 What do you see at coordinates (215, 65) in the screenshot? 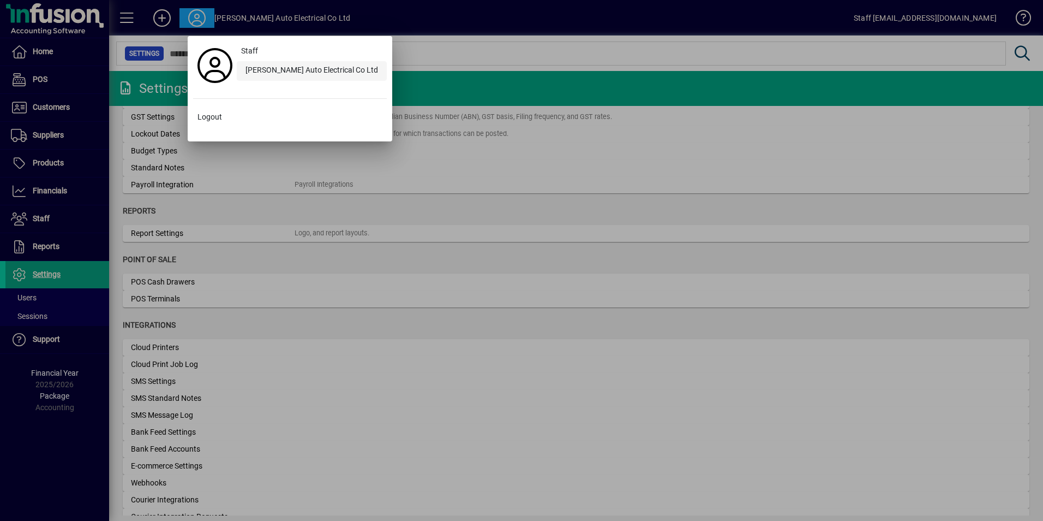
I see `a: Profile` at bounding box center [215, 65].